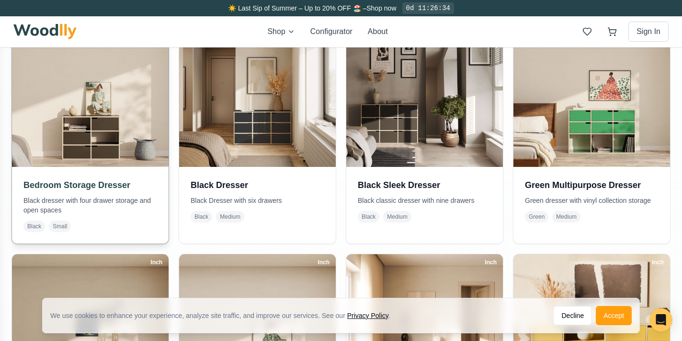  I want to click on div: Open Intercom Messenger, so click(661, 320).